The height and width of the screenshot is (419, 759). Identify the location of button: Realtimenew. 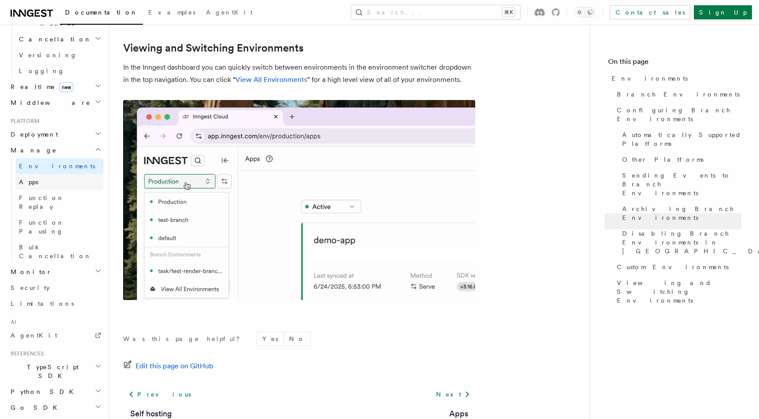
(55, 87).